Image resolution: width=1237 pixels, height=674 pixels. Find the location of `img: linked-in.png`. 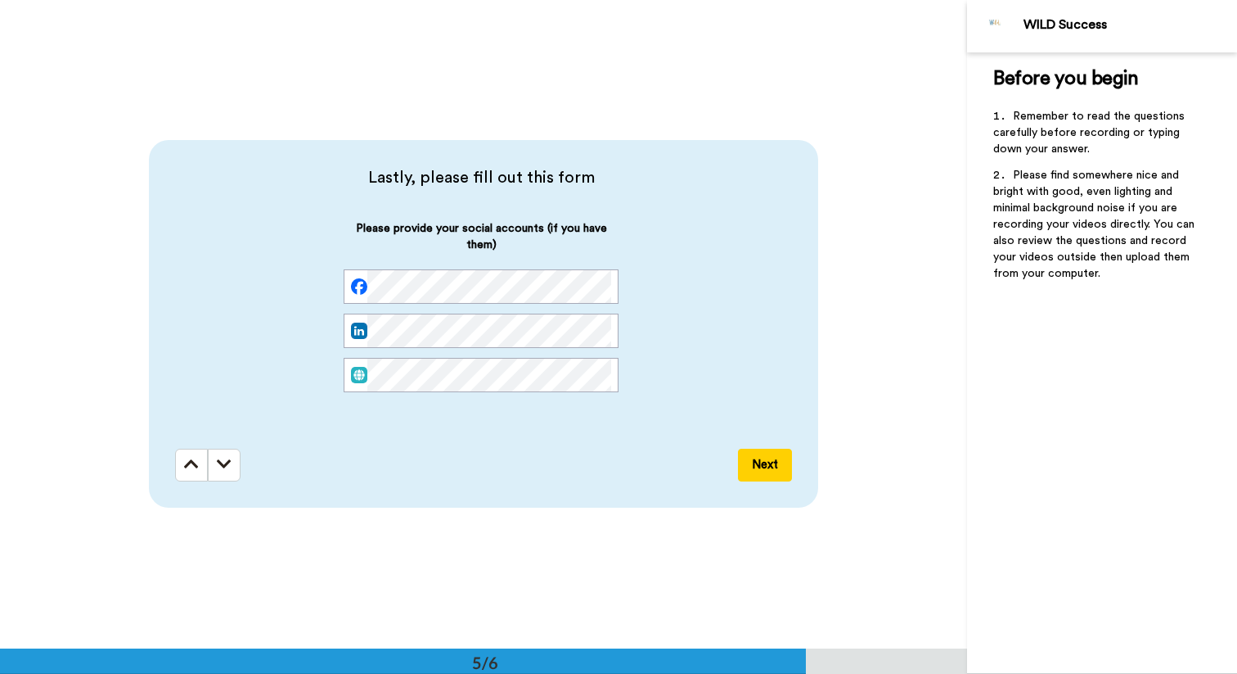

img: linked-in.png is located at coordinates (359, 331).